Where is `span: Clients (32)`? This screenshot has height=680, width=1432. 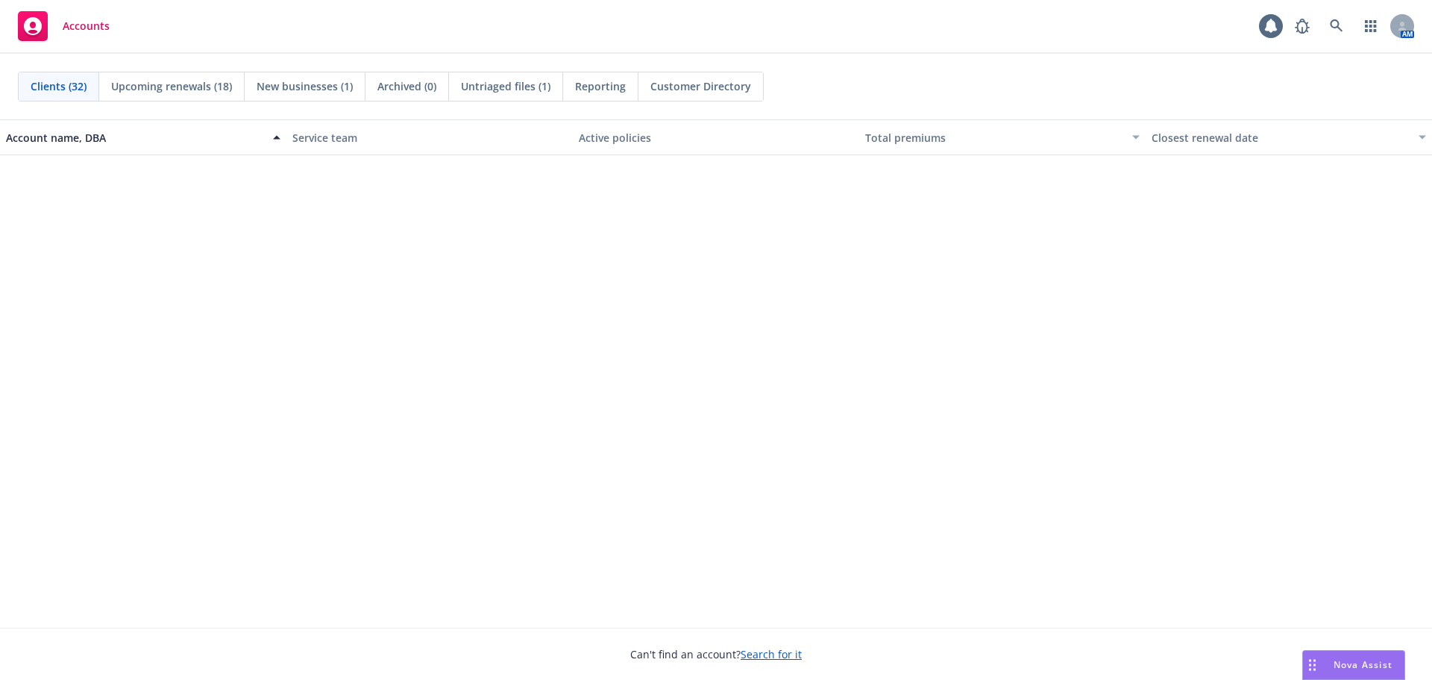
span: Clients (32) is located at coordinates (58, 86).